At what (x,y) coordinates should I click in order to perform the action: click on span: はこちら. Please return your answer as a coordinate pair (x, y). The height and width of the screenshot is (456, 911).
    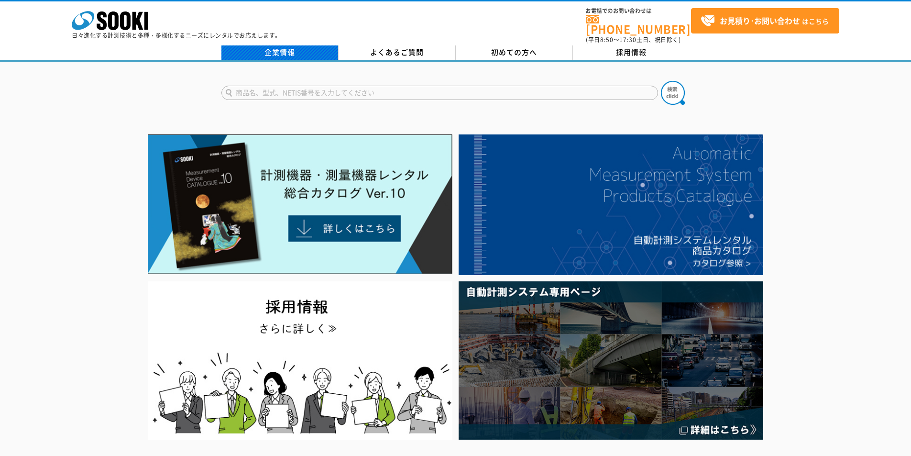
    Looking at the image, I should click on (765, 21).